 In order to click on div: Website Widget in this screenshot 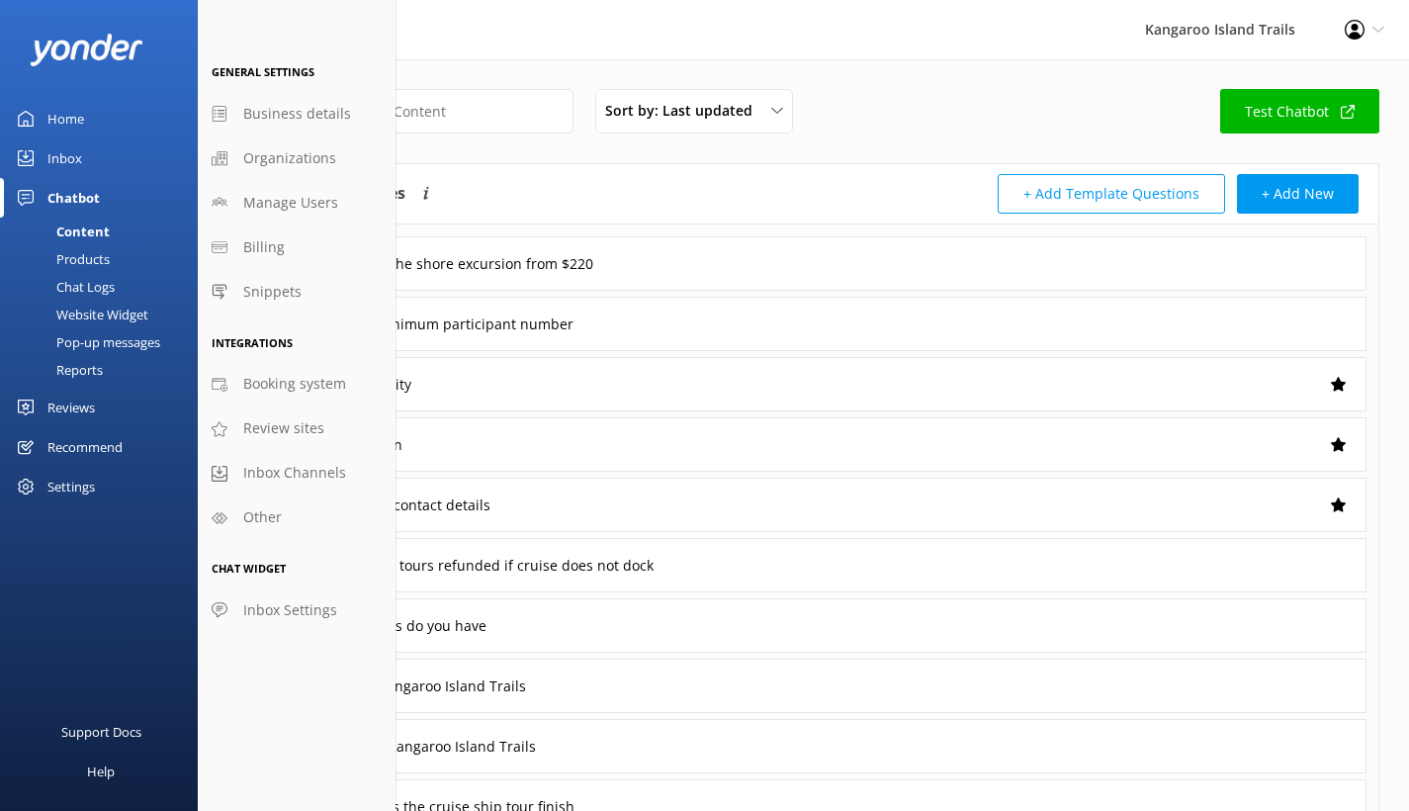, I will do `click(80, 315)`.